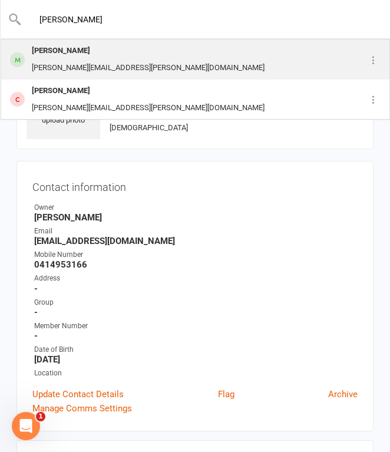  Describe the element at coordinates (196, 231) in the screenshot. I see `div: Email` at that location.